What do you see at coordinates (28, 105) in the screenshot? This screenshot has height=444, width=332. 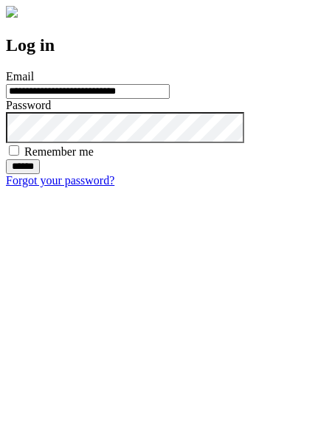 I see `label: Password` at bounding box center [28, 105].